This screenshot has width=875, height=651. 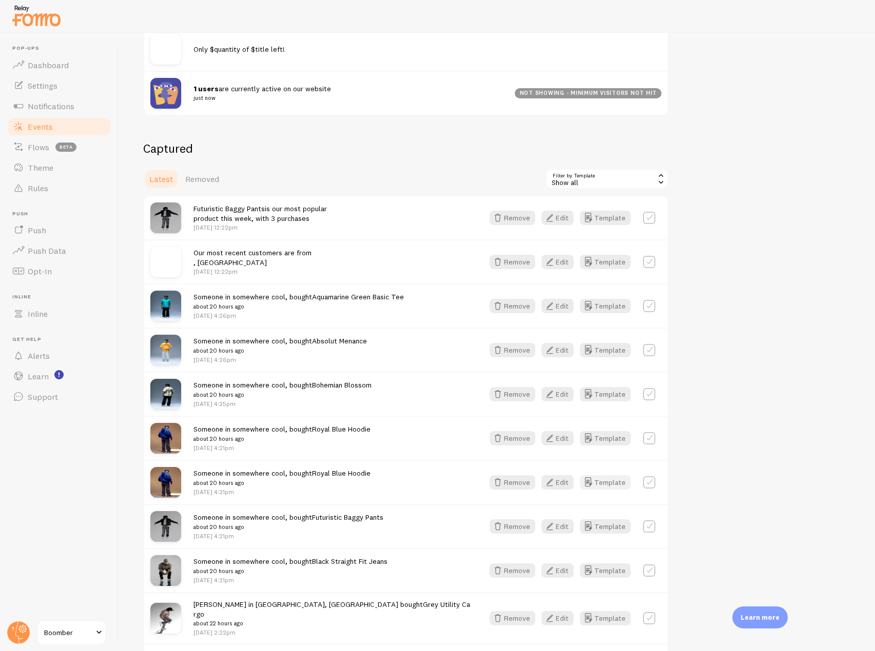 What do you see at coordinates (166, 93) in the screenshot?
I see `img: pageviews.png` at bounding box center [166, 93].